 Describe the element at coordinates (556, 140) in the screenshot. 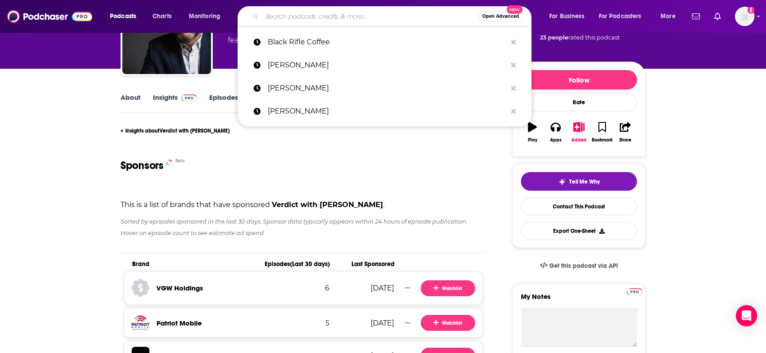

I see `div: Apps` at that location.